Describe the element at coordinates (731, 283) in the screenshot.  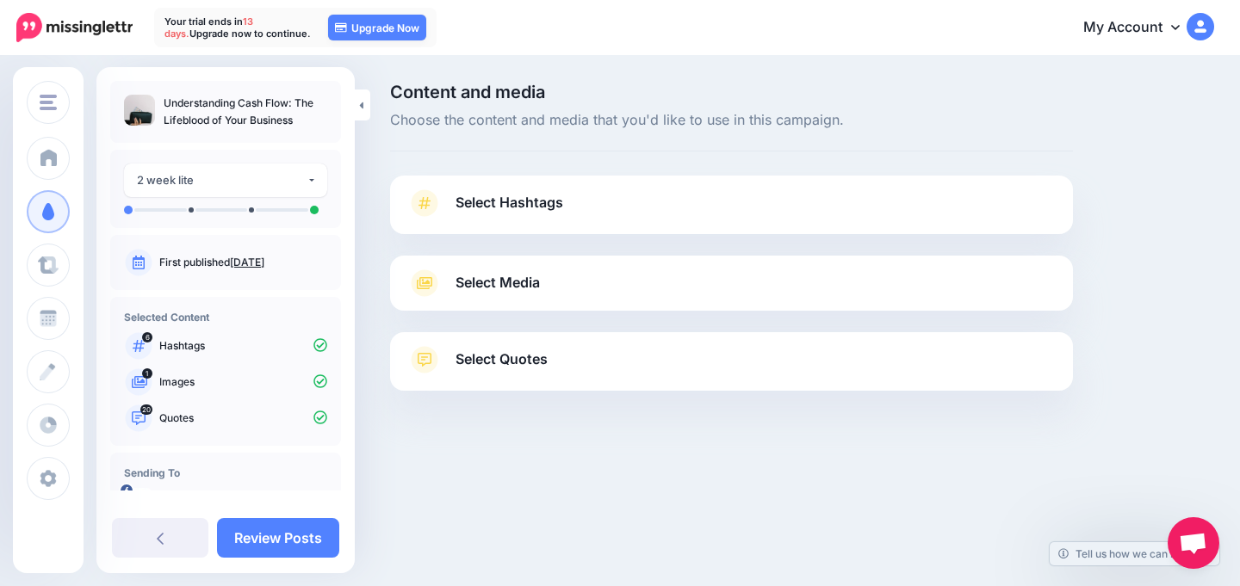
I see `a: Select Media` at that location.